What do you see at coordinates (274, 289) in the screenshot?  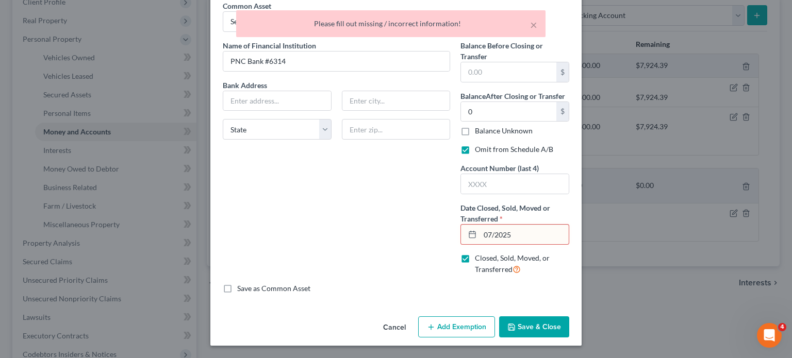 I see `label: Save as Common Asset` at bounding box center [274, 289].